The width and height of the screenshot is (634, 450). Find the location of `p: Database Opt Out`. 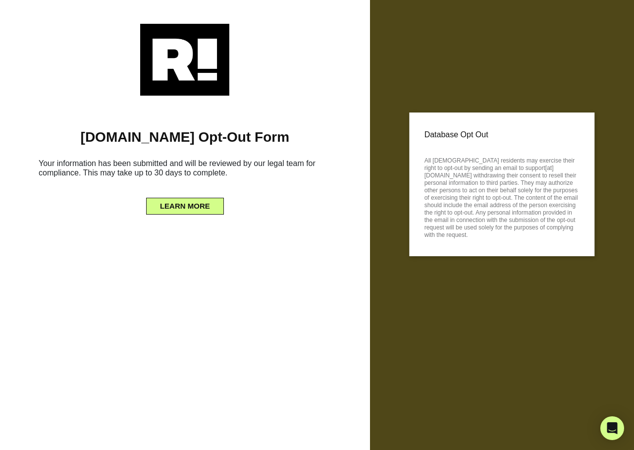

p: Database Opt Out is located at coordinates (502, 135).